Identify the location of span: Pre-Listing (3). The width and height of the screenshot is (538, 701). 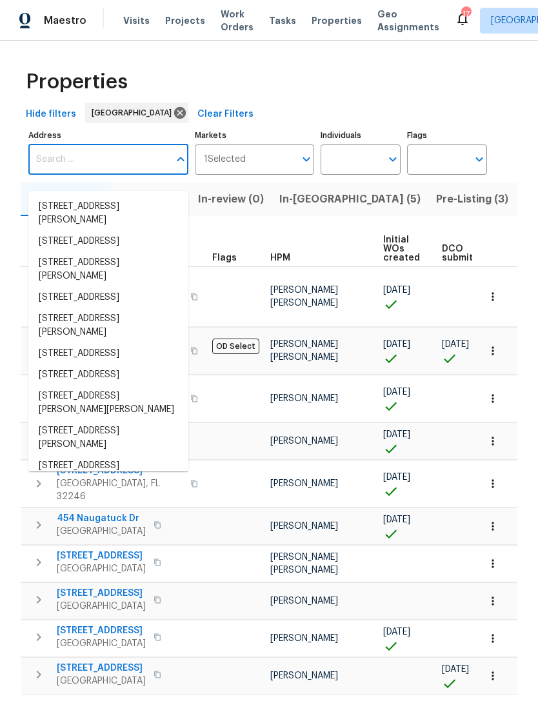
(472, 199).